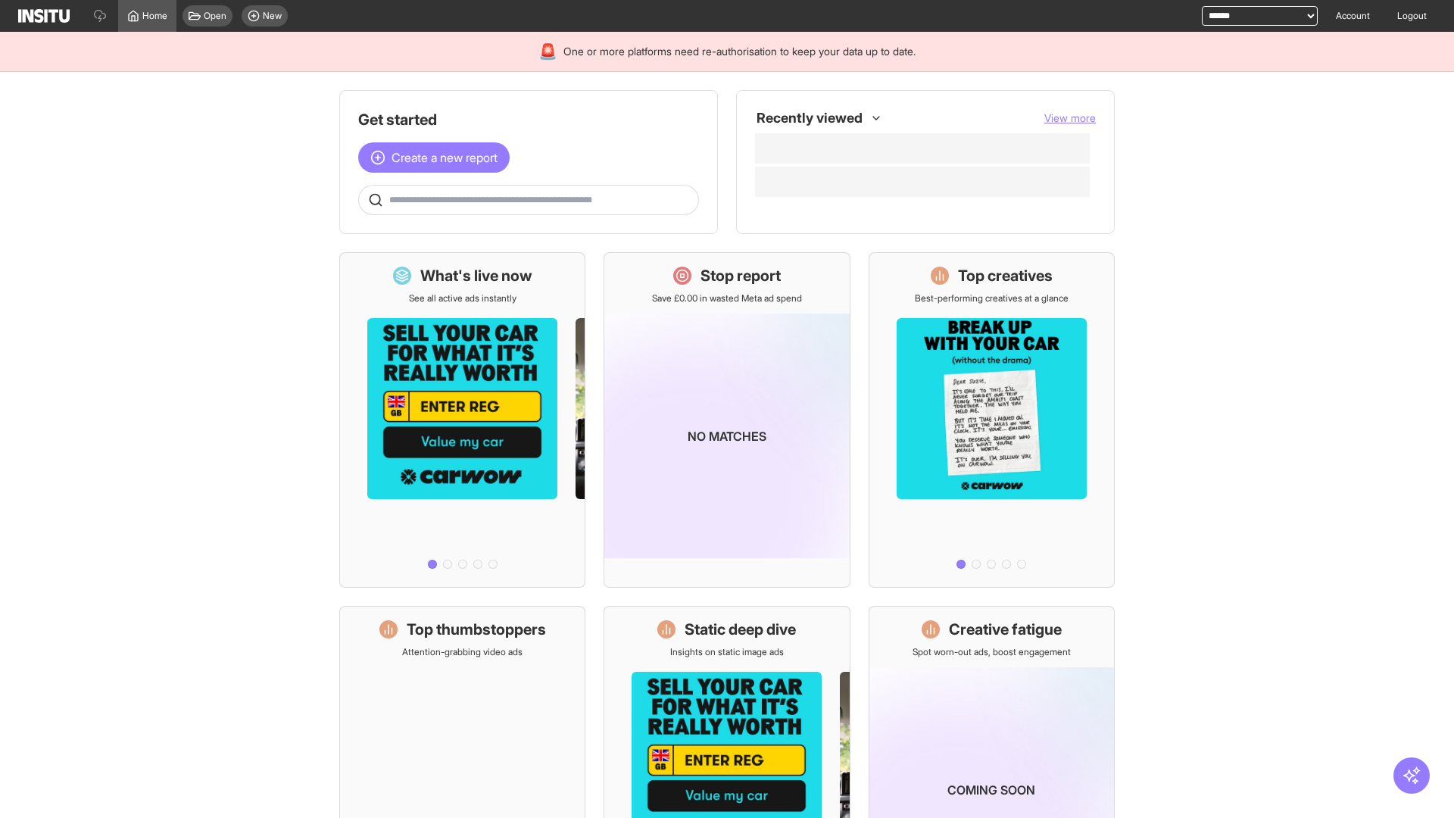  I want to click on img: Logo, so click(44, 16).